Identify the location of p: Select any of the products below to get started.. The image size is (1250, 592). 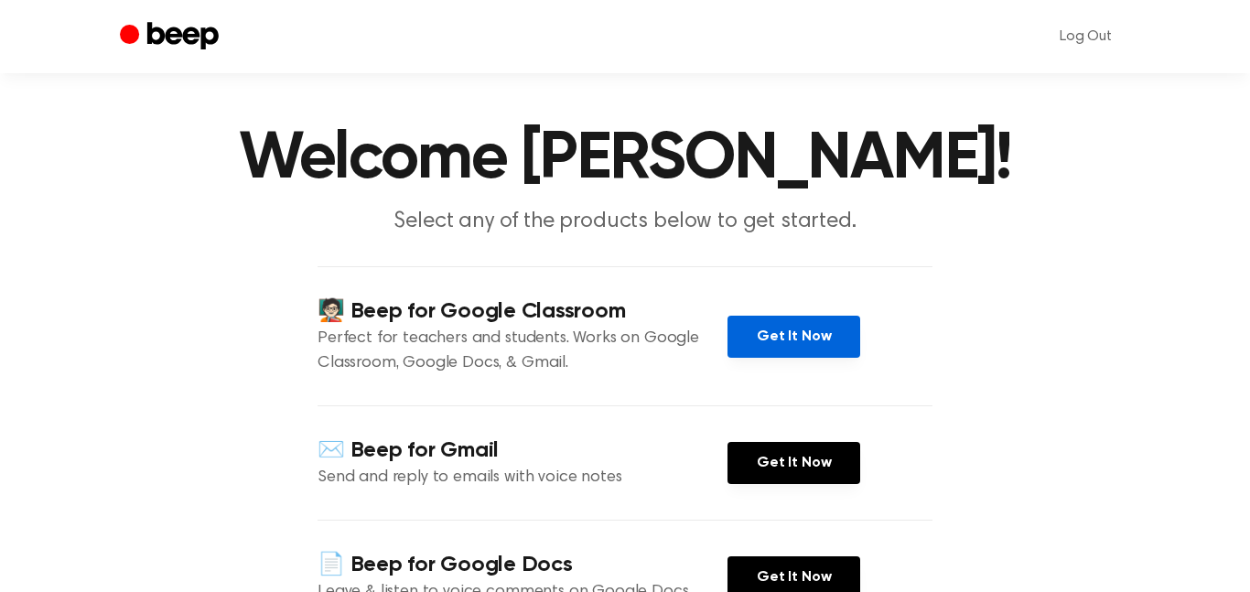
(625, 222).